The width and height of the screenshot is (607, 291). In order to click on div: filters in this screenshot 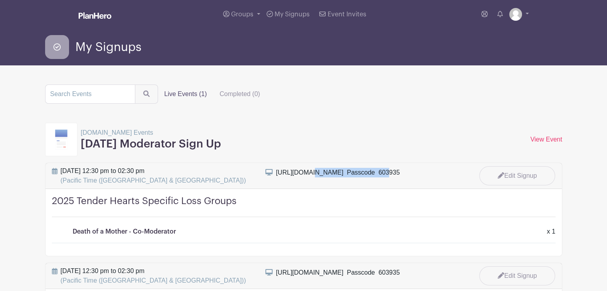, I will do `click(212, 94)`.